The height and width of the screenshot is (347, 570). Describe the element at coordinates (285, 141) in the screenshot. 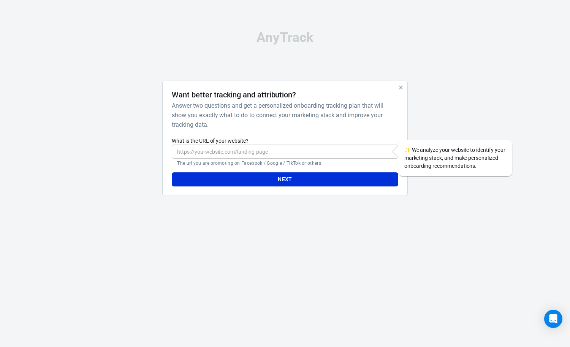

I see `label: What is the URL of your website?` at that location.